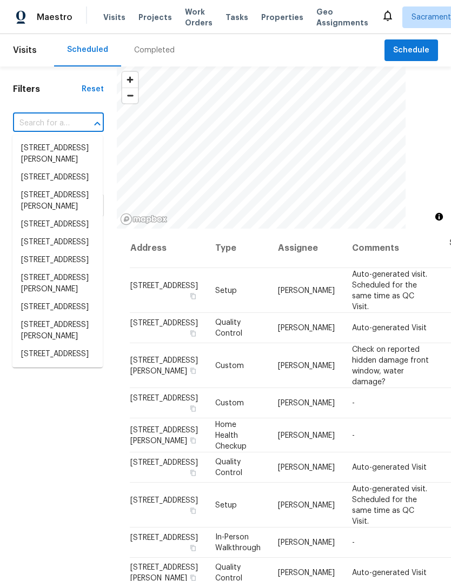 The image size is (451, 581). What do you see at coordinates (439, 217) in the screenshot?
I see `button: Toggle attribution` at bounding box center [439, 217].